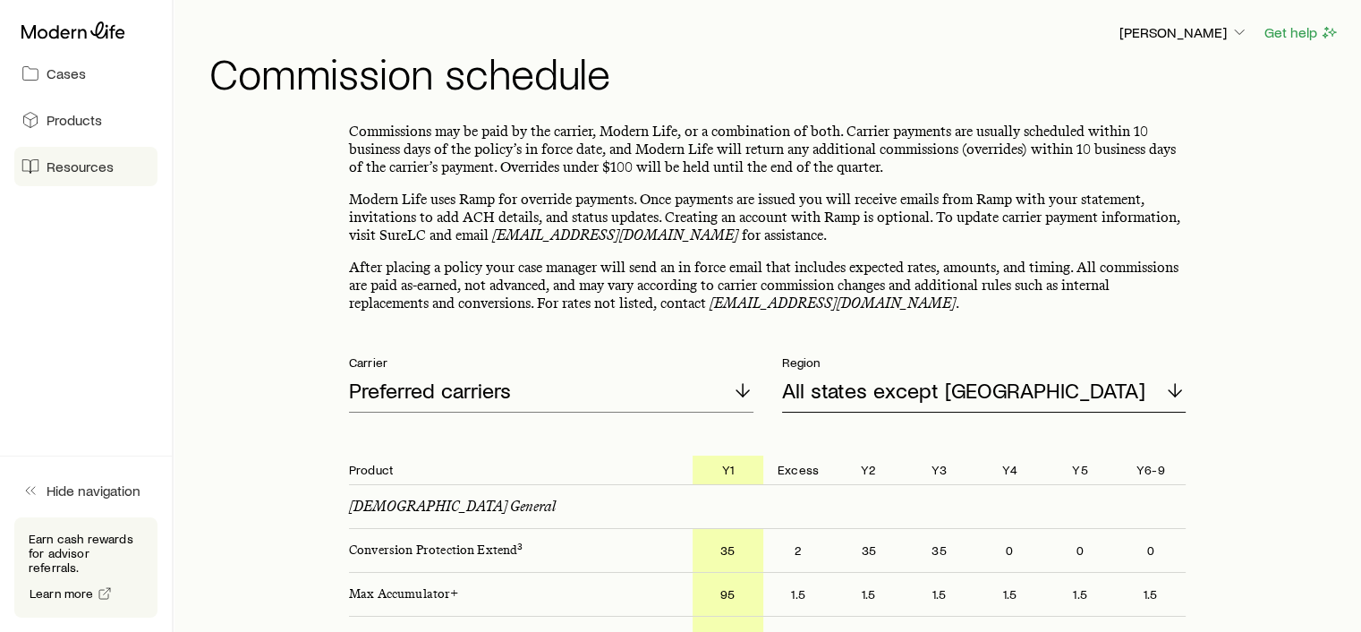 This screenshot has height=632, width=1361. Describe the element at coordinates (1301, 32) in the screenshot. I see `button: Get help` at that location.